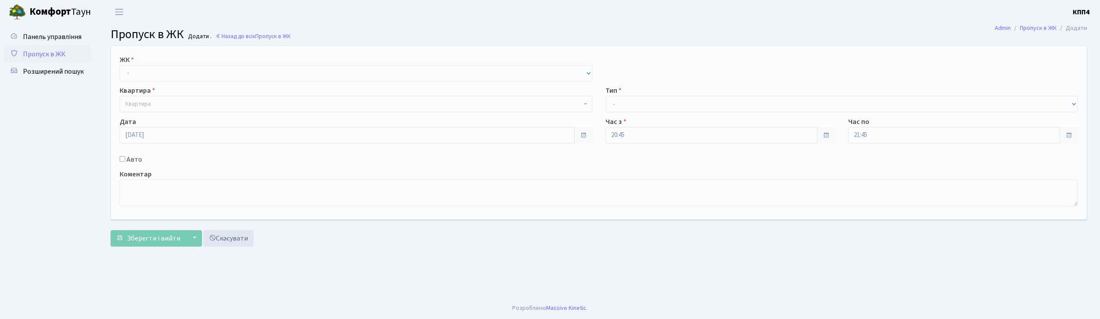 The image size is (1100, 319). What do you see at coordinates (616, 122) in the screenshot?
I see `label: Час з` at bounding box center [616, 122].